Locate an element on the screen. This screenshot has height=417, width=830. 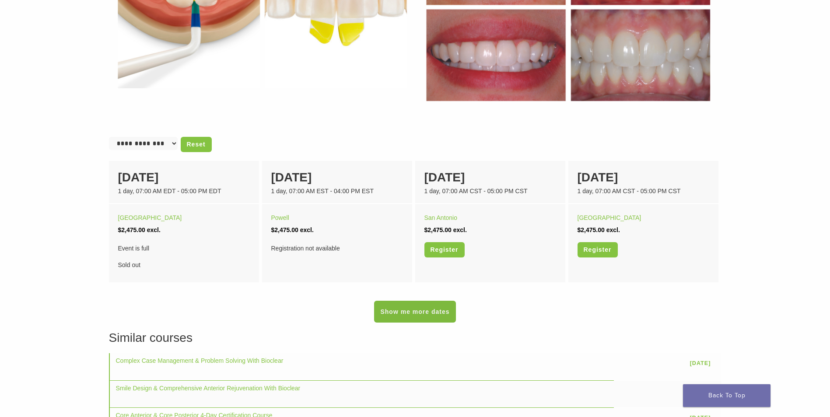
span: Event is full is located at coordinates (184, 249).